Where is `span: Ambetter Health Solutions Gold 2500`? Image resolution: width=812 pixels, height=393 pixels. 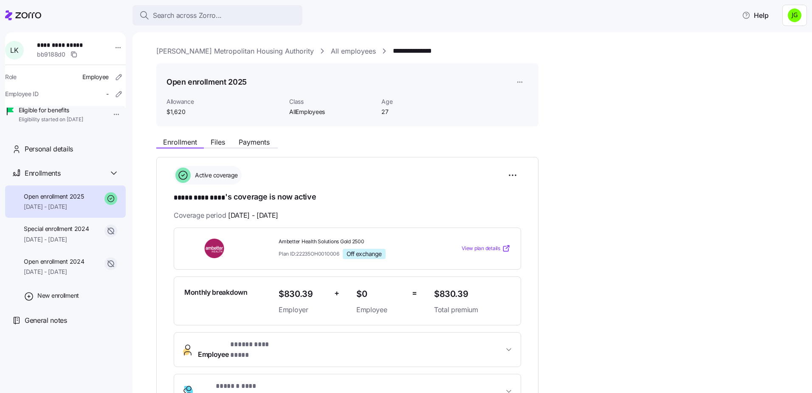 span: Ambetter Health Solutions Gold 2500 is located at coordinates (353, 241).